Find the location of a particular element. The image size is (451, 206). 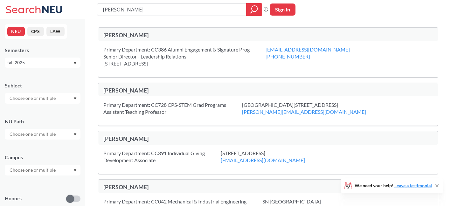

span: We need your help! is located at coordinates (393, 186).